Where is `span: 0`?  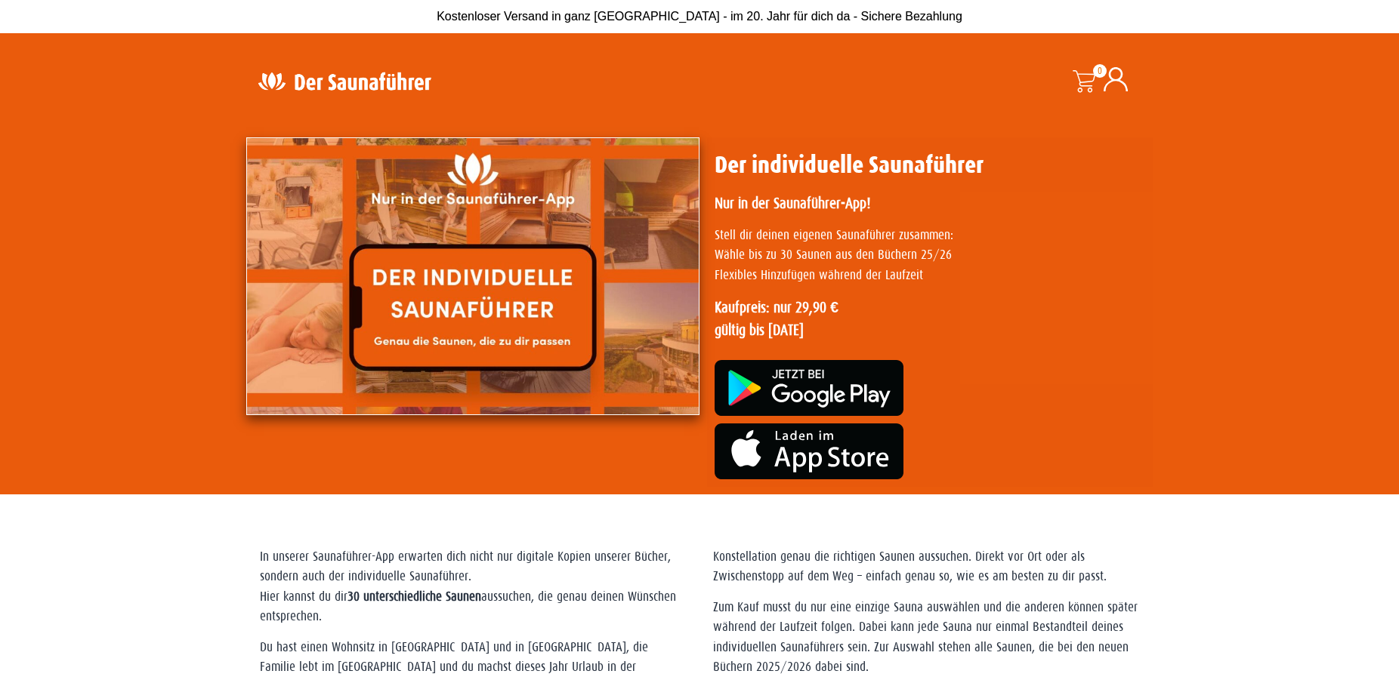 span: 0 is located at coordinates (1100, 71).